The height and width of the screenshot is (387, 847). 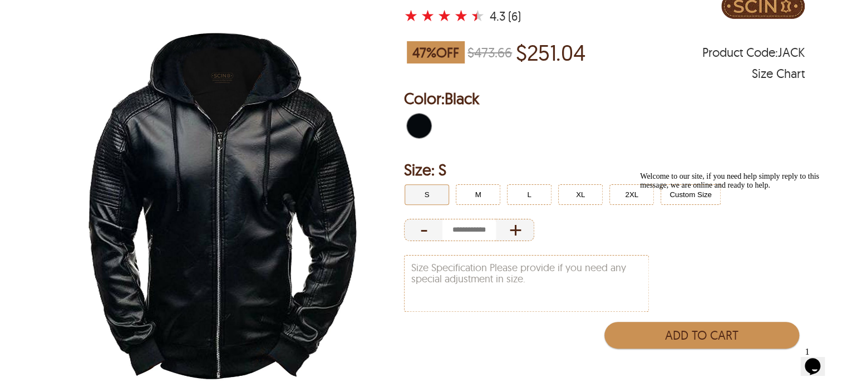 What do you see at coordinates (105, 13) in the screenshot?
I see `div: Welcome to our site, if you need help simply reply to this message, we are online and ready to help.` at bounding box center [105, 13].